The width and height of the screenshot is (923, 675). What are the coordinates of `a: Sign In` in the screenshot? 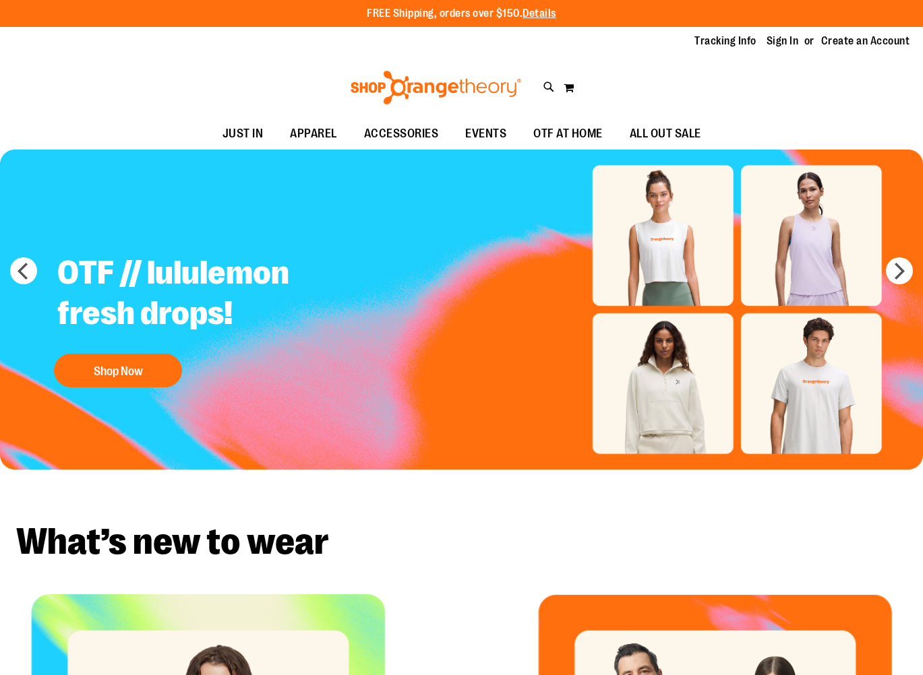 It's located at (782, 41).